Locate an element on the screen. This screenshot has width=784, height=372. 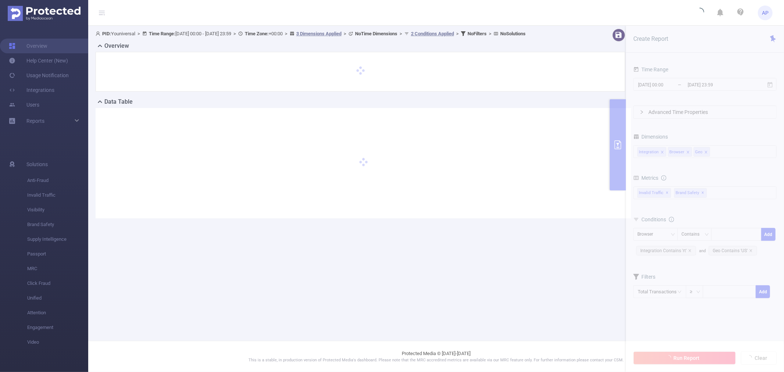
a: Usage Notification is located at coordinates (39, 75).